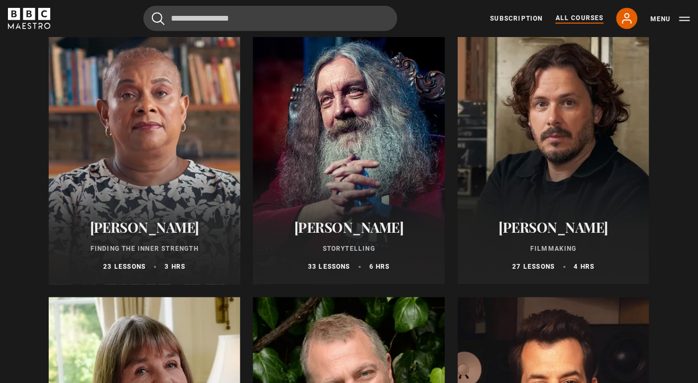 The height and width of the screenshot is (383, 698). What do you see at coordinates (29, 19) in the screenshot?
I see `svg: BBC Maestro` at bounding box center [29, 19].